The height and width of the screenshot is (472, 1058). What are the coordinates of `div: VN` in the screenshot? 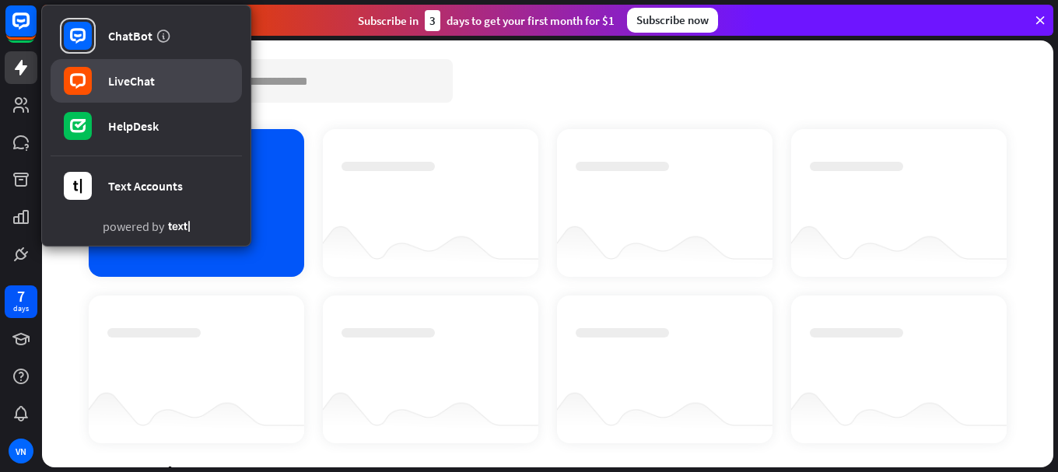 It's located at (21, 451).